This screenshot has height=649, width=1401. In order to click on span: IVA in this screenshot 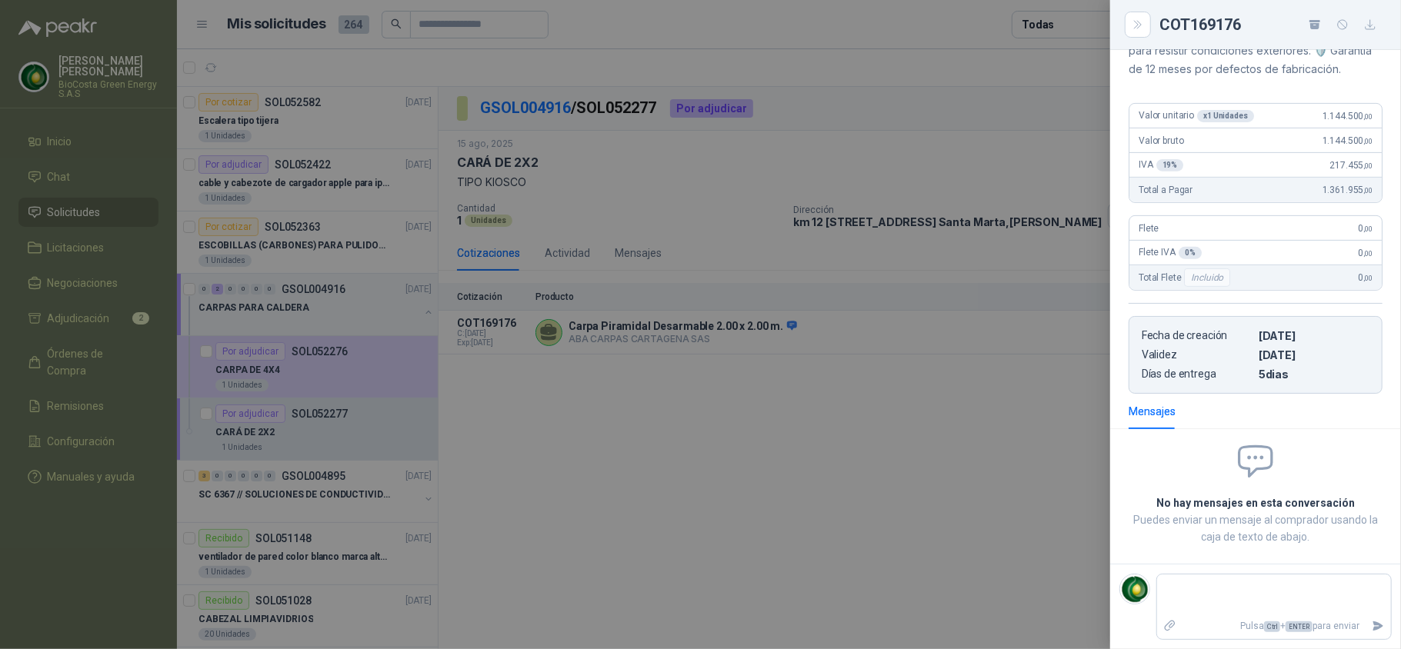, I will do `click(1161, 165)`.